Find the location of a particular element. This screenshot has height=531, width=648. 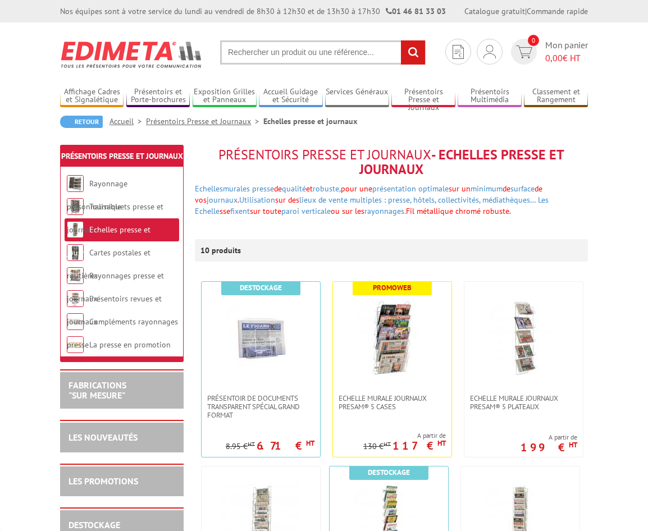

span: € HT is located at coordinates (567, 58).